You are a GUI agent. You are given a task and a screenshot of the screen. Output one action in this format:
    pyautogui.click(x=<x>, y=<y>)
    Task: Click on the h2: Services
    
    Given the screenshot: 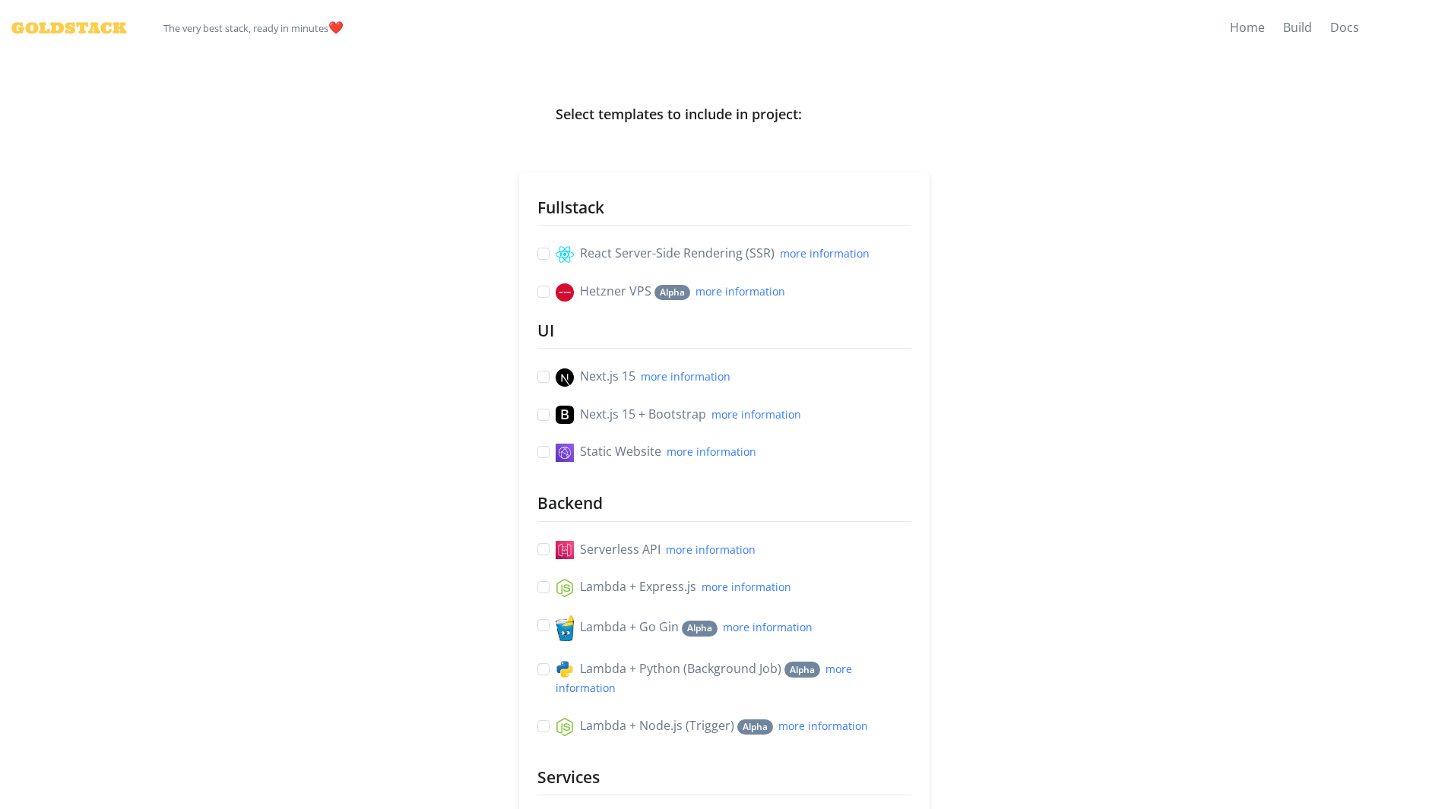 What is the action you would take?
    pyautogui.click(x=724, y=777)
    